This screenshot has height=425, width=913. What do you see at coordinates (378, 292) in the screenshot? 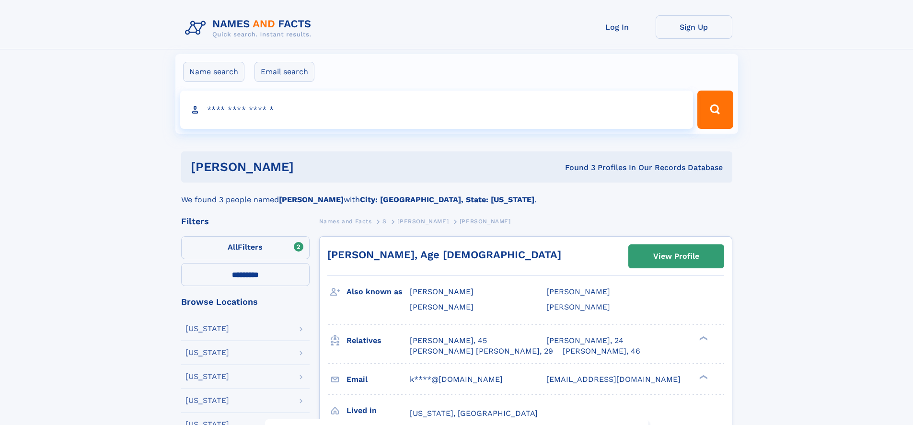
I see `h3: Also known as` at bounding box center [378, 292].